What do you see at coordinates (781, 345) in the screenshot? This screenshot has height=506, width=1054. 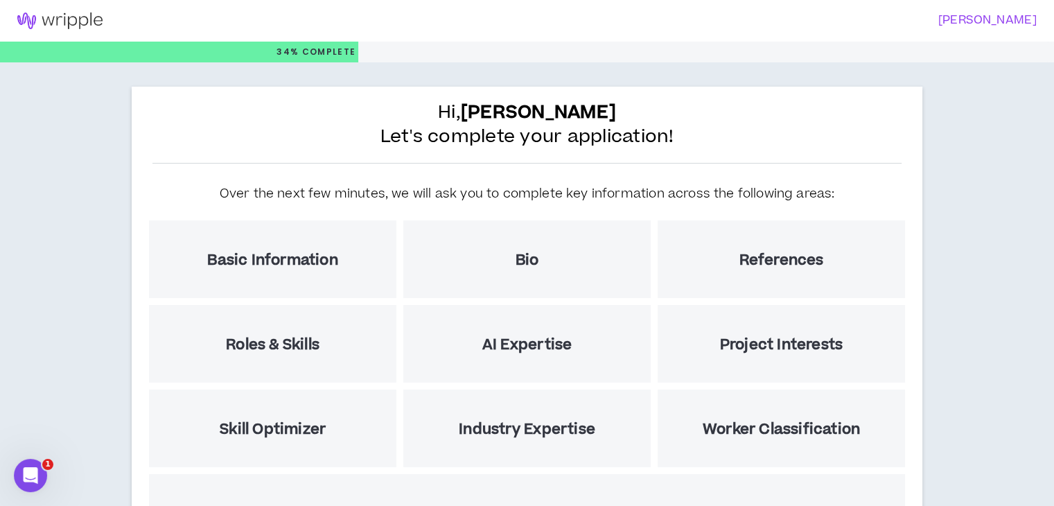 I see `h5: Project Interests` at bounding box center [781, 345].